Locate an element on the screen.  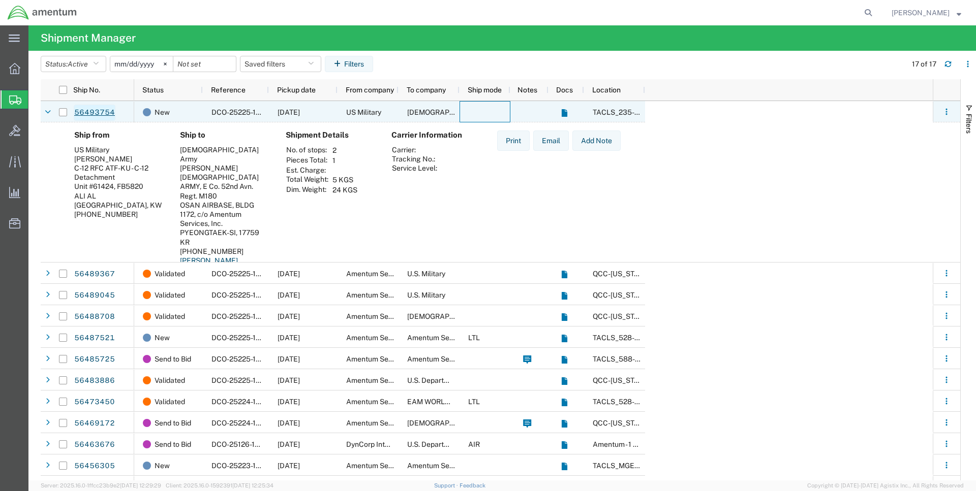
td: 2 is located at coordinates (345, 150).